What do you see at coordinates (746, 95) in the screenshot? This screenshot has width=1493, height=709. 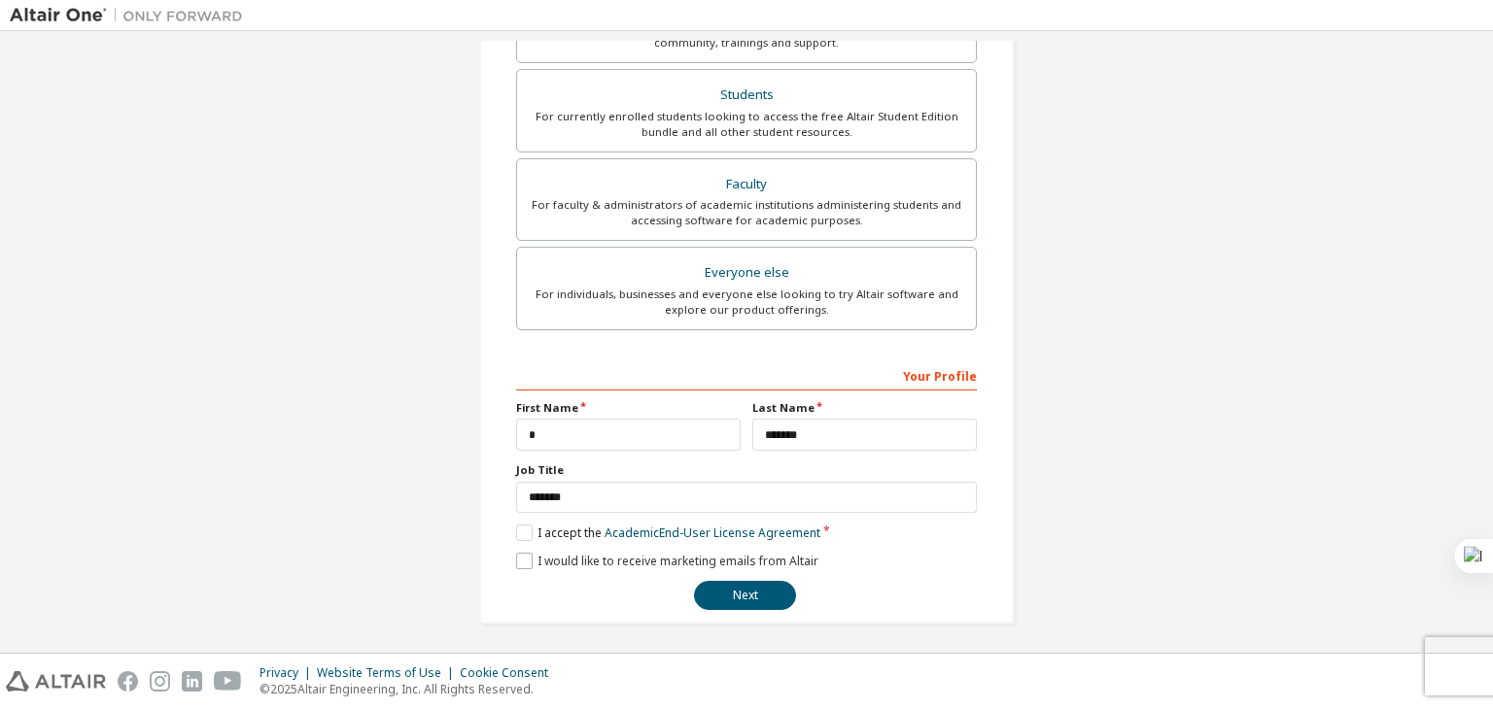 I see `div: Students` at bounding box center [746, 95].